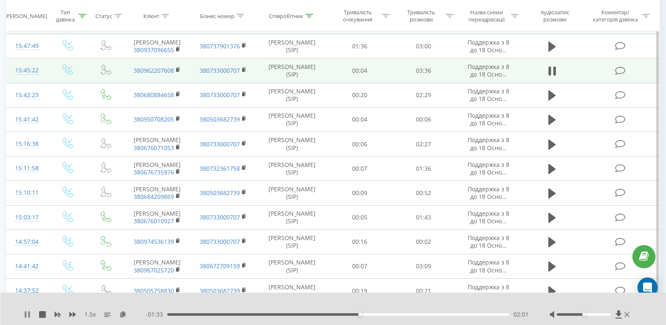  Describe the element at coordinates (154, 290) in the screenshot. I see `a: 380505758830` at that location.